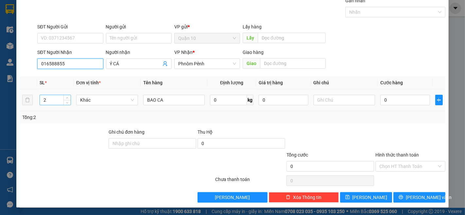 This screenshot has width=465, height=215. Describe the element at coordinates (271, 83) in the screenshot. I see `span: Giá trị hàng` at that location.